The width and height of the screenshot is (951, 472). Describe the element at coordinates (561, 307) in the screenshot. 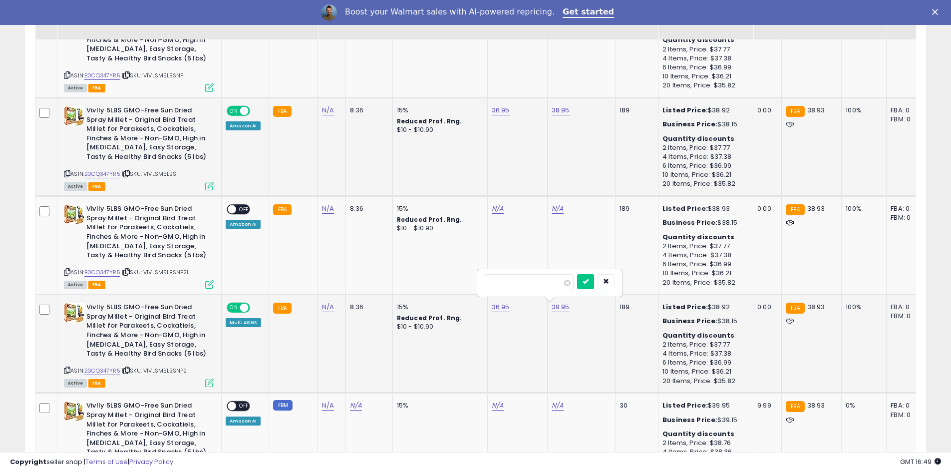

I see `a: 39.95` at that location.